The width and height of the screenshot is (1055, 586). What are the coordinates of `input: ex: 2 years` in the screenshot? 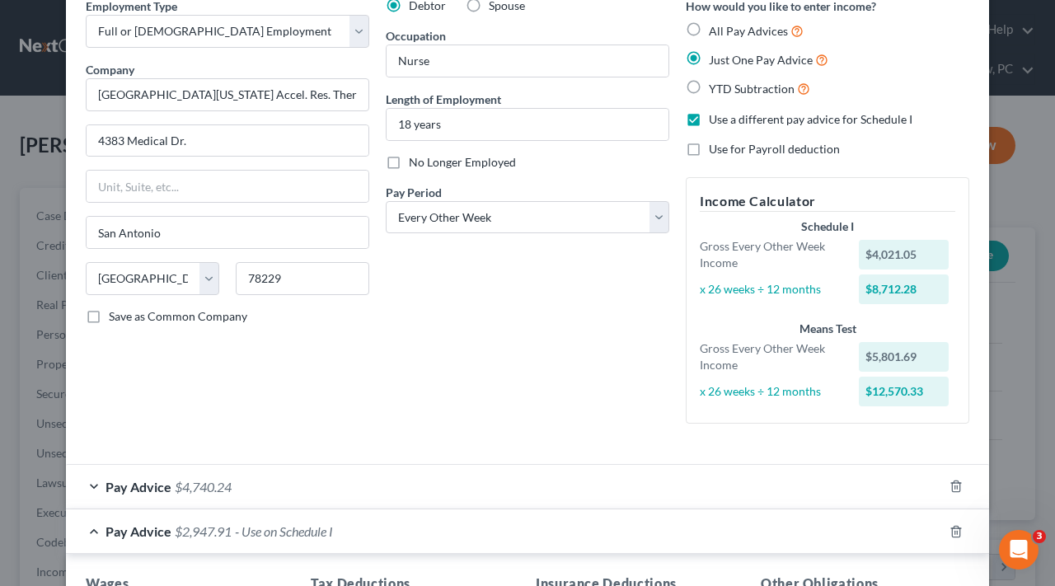 It's located at (528, 125).